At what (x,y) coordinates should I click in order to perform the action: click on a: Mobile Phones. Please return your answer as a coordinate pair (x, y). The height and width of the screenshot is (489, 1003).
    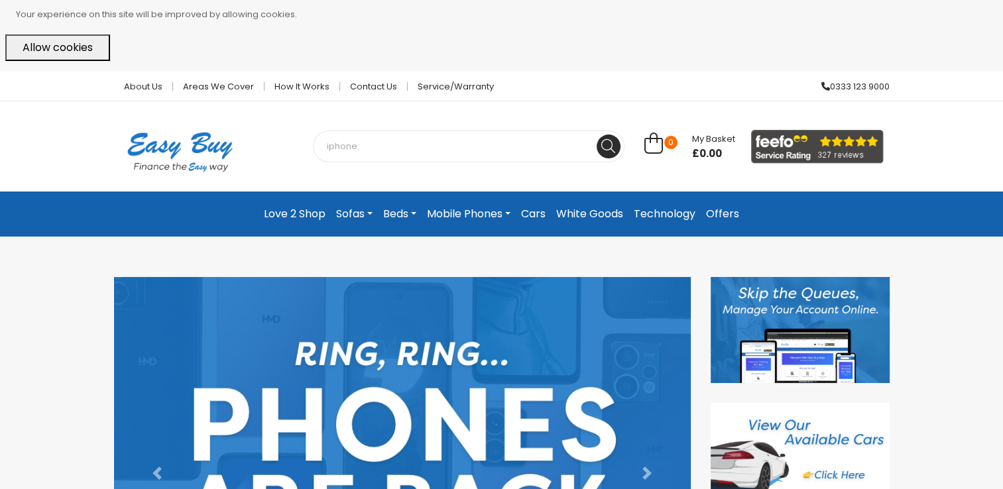
    Looking at the image, I should click on (469, 214).